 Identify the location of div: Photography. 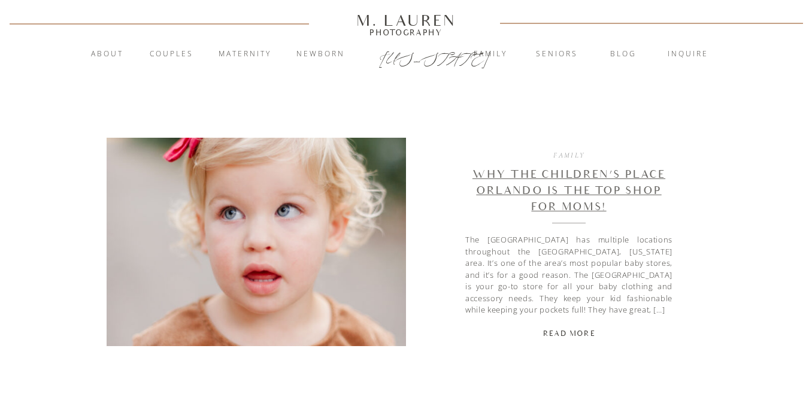
(406, 32).